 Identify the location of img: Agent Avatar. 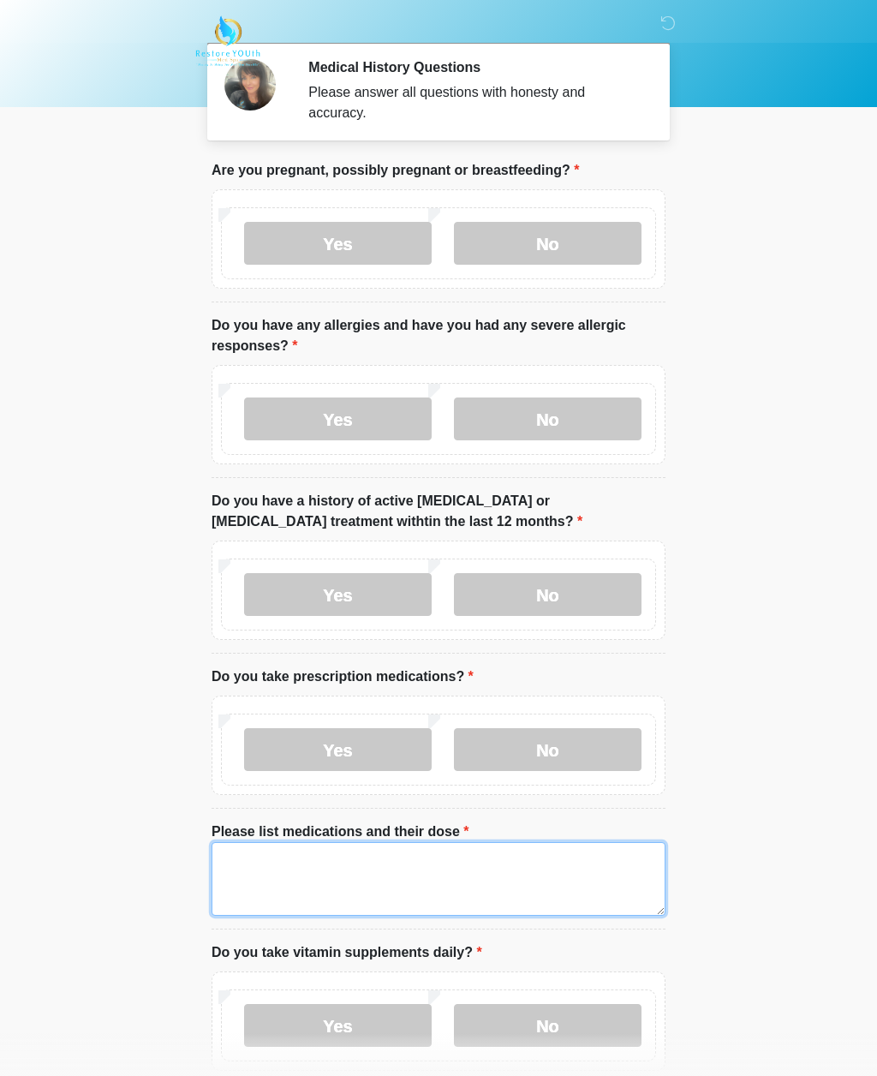
(250, 85).